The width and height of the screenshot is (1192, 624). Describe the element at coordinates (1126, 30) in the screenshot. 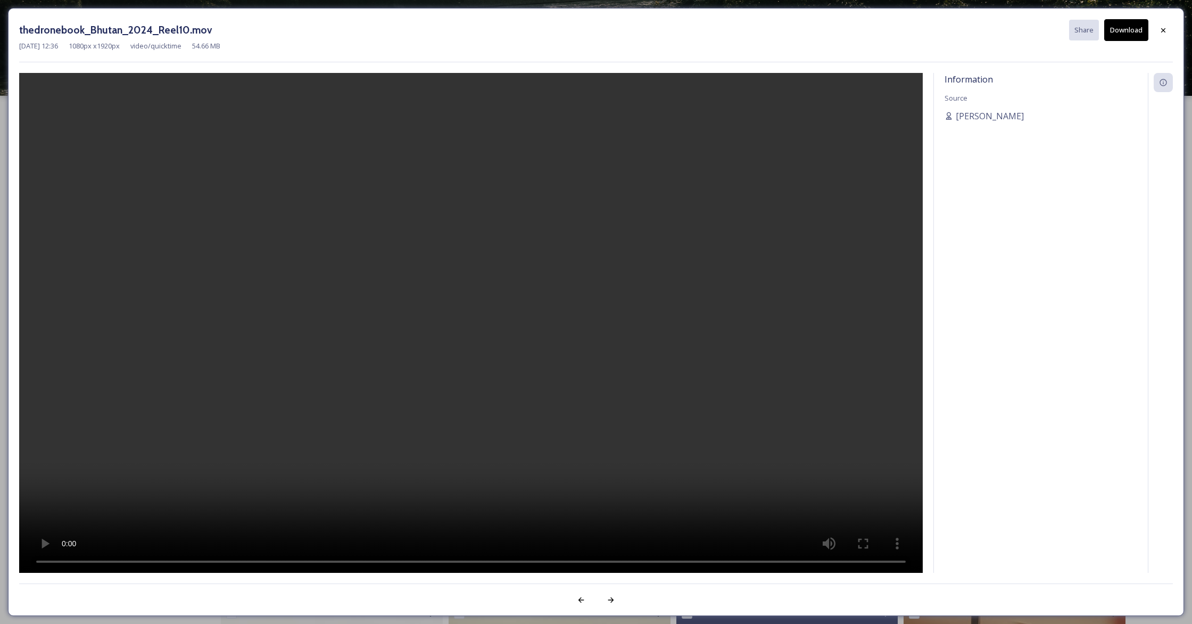

I see `button: Download` at that location.